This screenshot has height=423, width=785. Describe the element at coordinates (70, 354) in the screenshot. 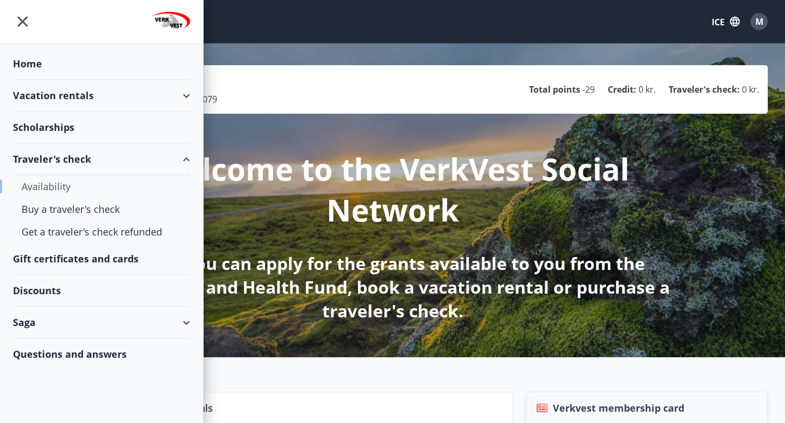

I see `font: Questions and answers` at that location.